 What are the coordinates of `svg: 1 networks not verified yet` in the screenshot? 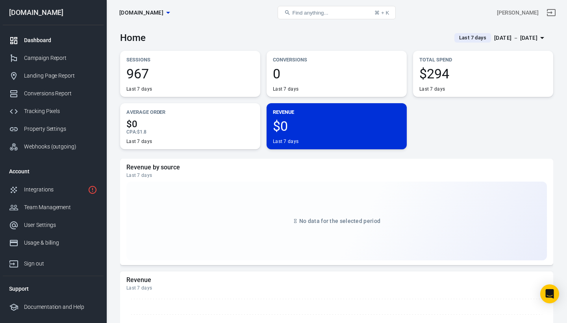 It's located at (93, 190).